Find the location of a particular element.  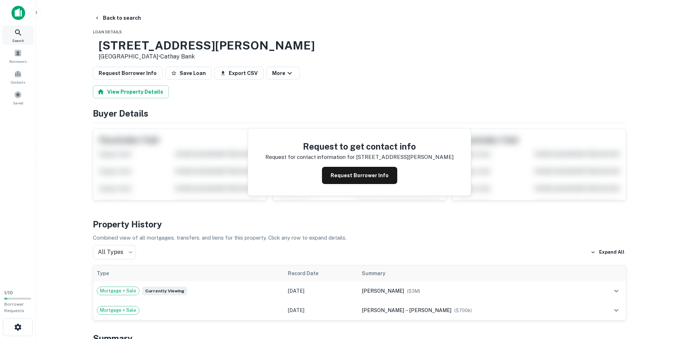

a: Borrowers is located at coordinates (18, 56).